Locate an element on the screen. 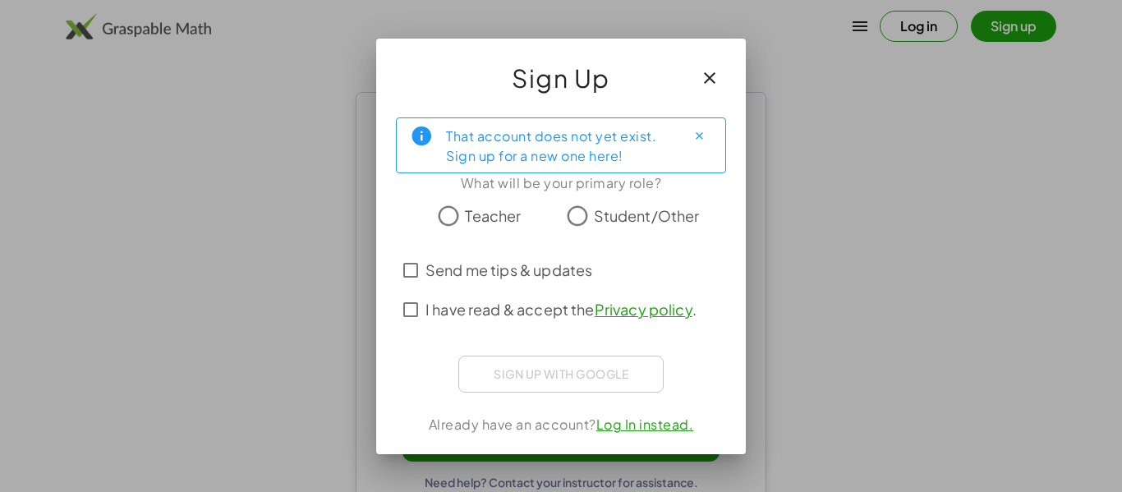  button: Close is located at coordinates (699, 136).